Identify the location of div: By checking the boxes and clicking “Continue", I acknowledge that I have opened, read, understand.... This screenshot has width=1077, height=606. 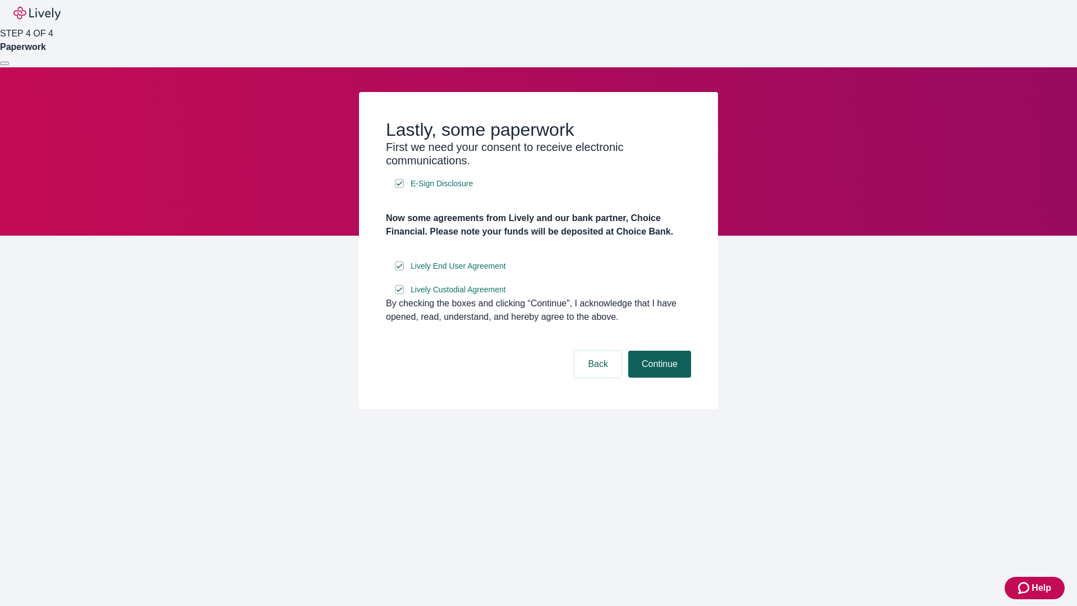
(539, 310).